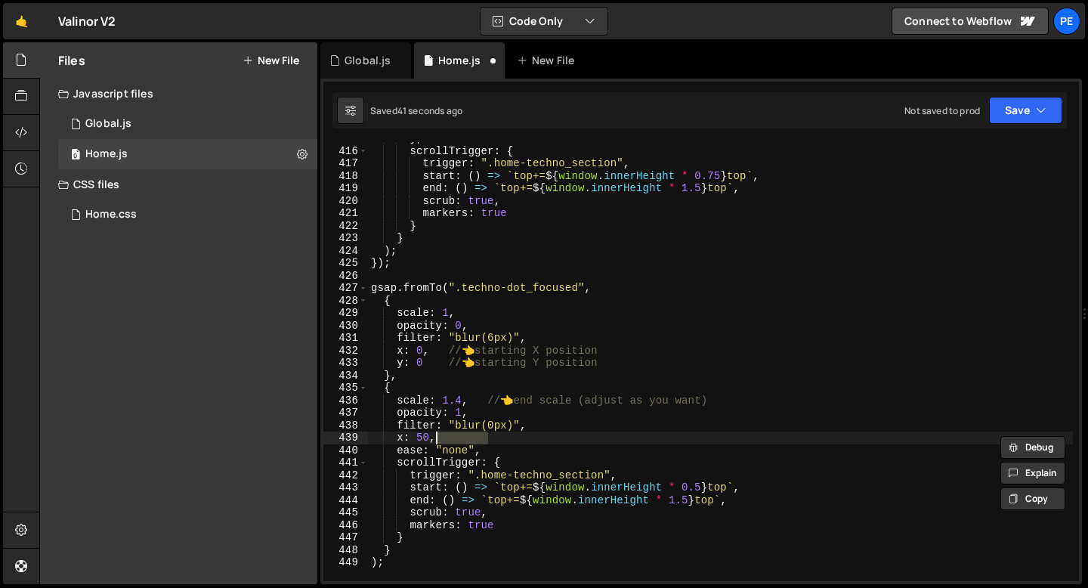  I want to click on h2: Files, so click(72, 60).